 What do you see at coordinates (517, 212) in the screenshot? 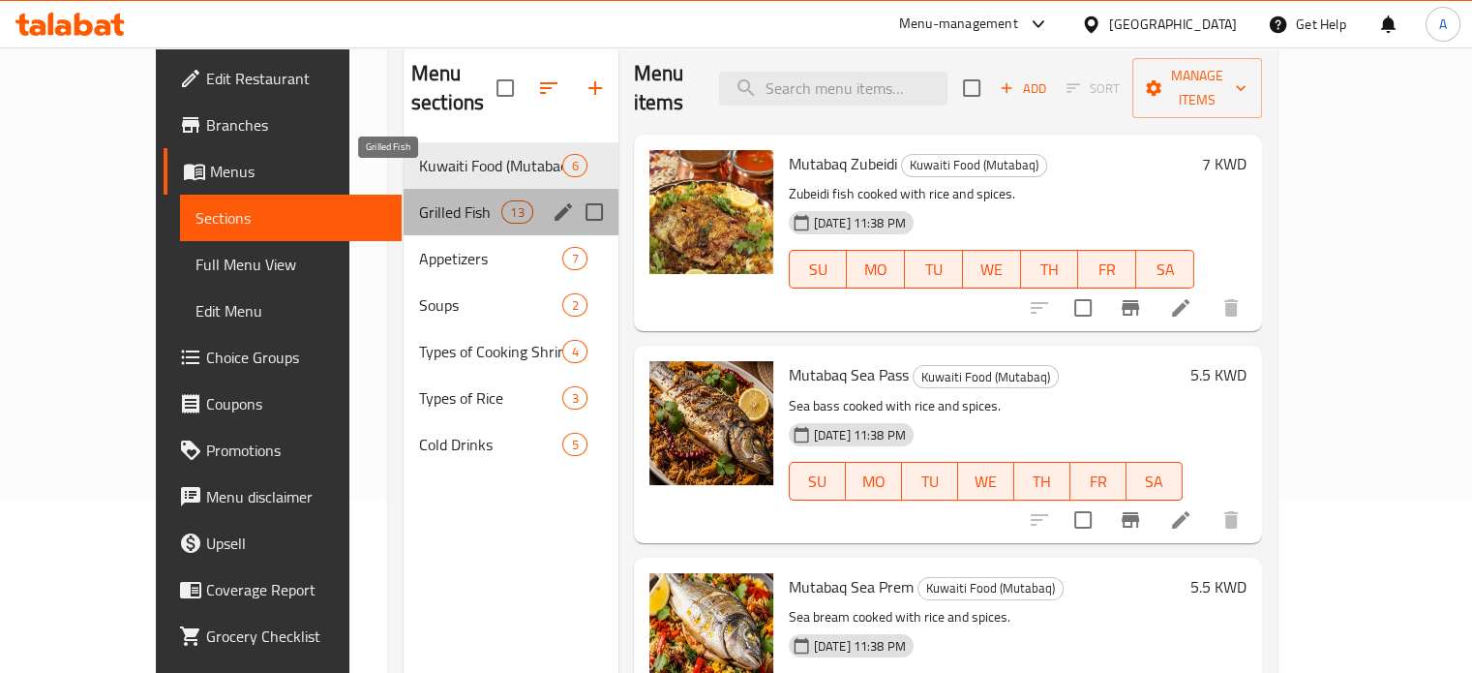
I see `span: 13` at bounding box center [517, 212].